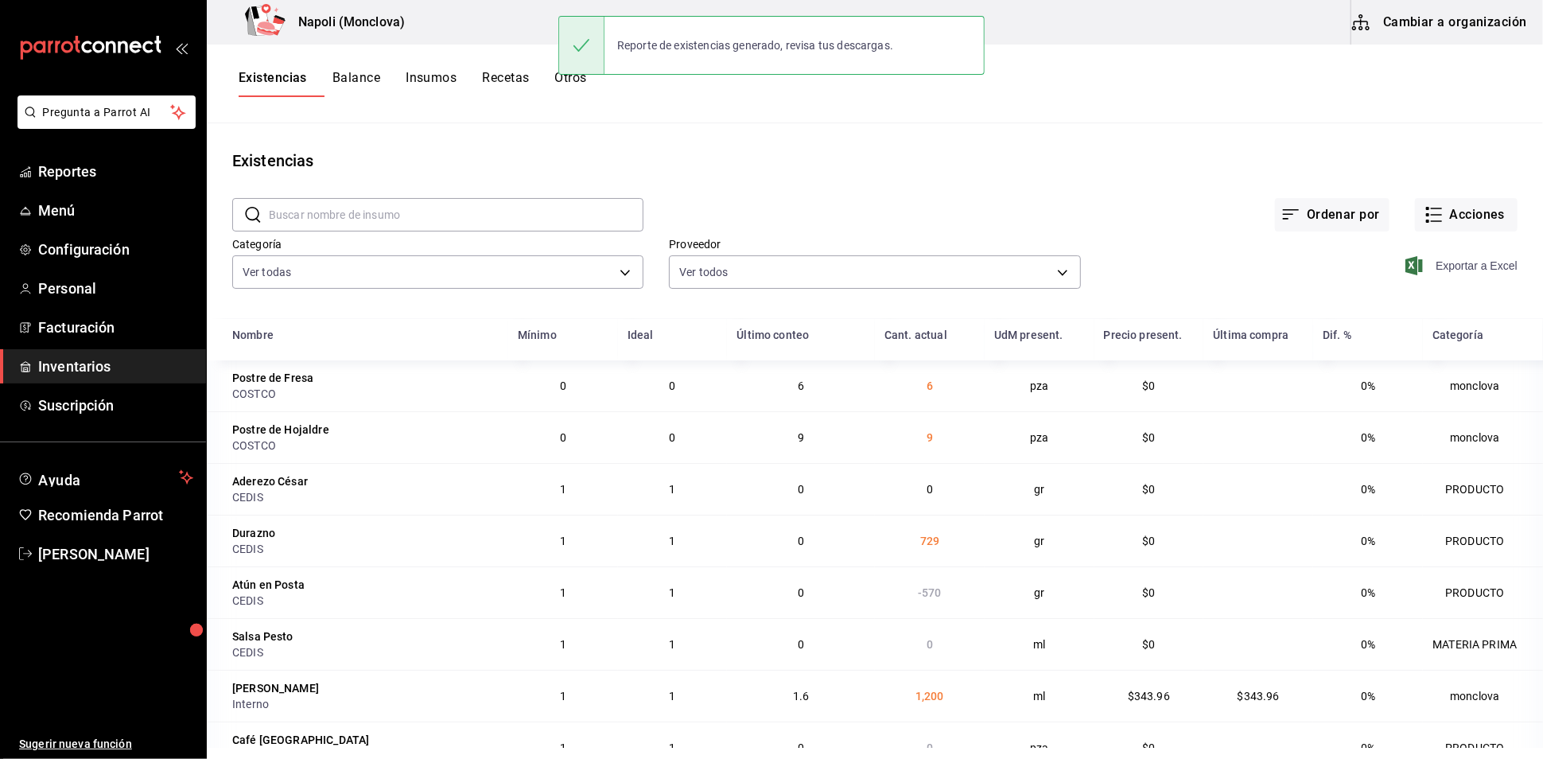 The width and height of the screenshot is (1543, 759). Describe the element at coordinates (115, 327) in the screenshot. I see `span: Facturación` at that location.